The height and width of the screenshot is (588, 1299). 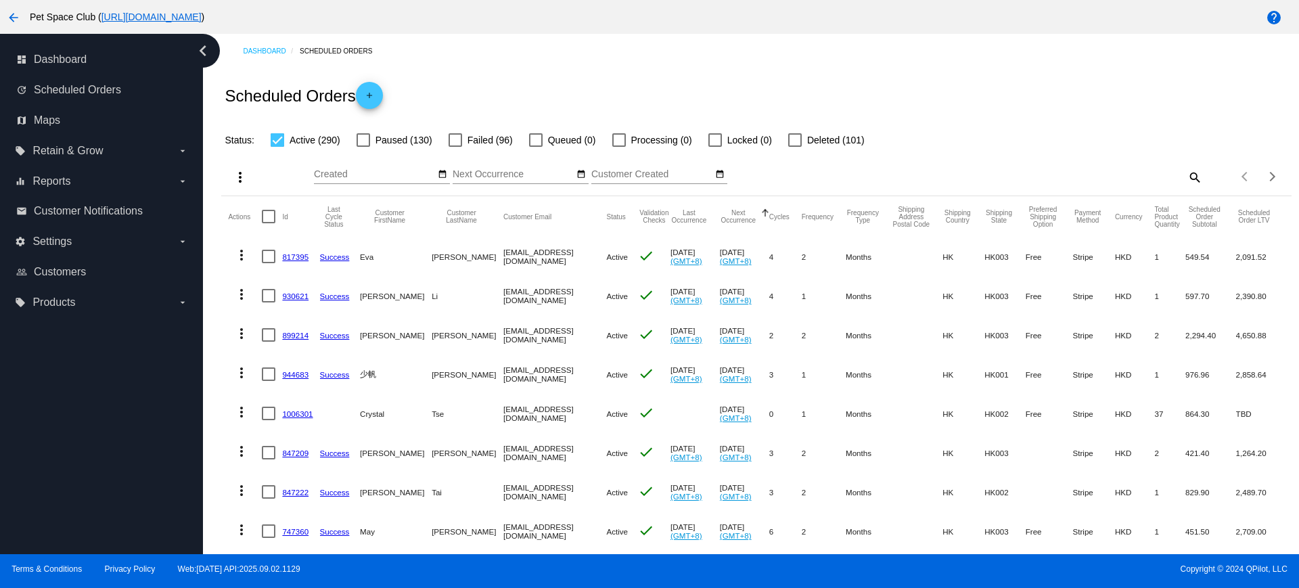 I want to click on a: 899214, so click(x=295, y=335).